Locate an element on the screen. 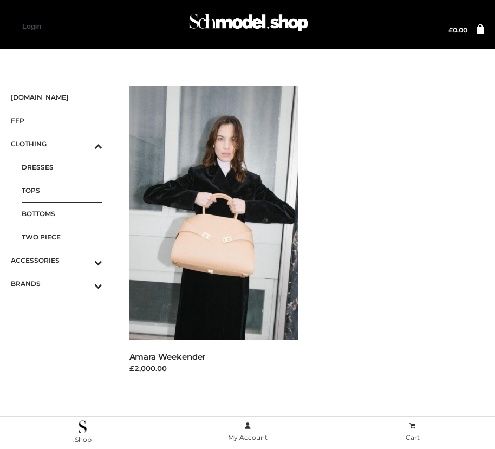 This screenshot has height=449, width=495. span: TWO PIECE is located at coordinates (62, 237).